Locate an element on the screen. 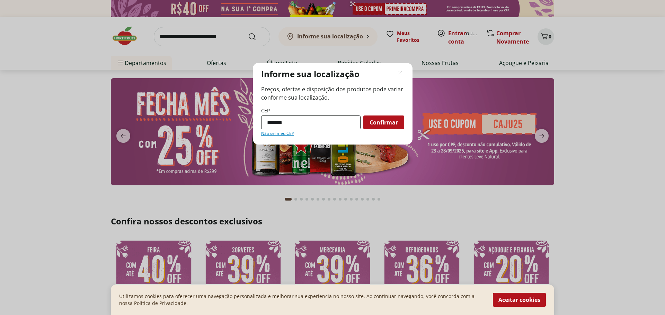 The height and width of the screenshot is (315, 665). button: Fechar modal de regionalização is located at coordinates (400, 73).